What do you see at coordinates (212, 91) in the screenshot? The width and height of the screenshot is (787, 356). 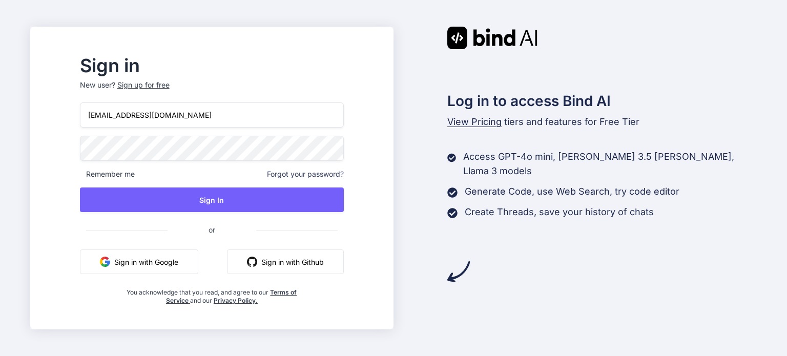 I see `p: New user?` at bounding box center [212, 91].